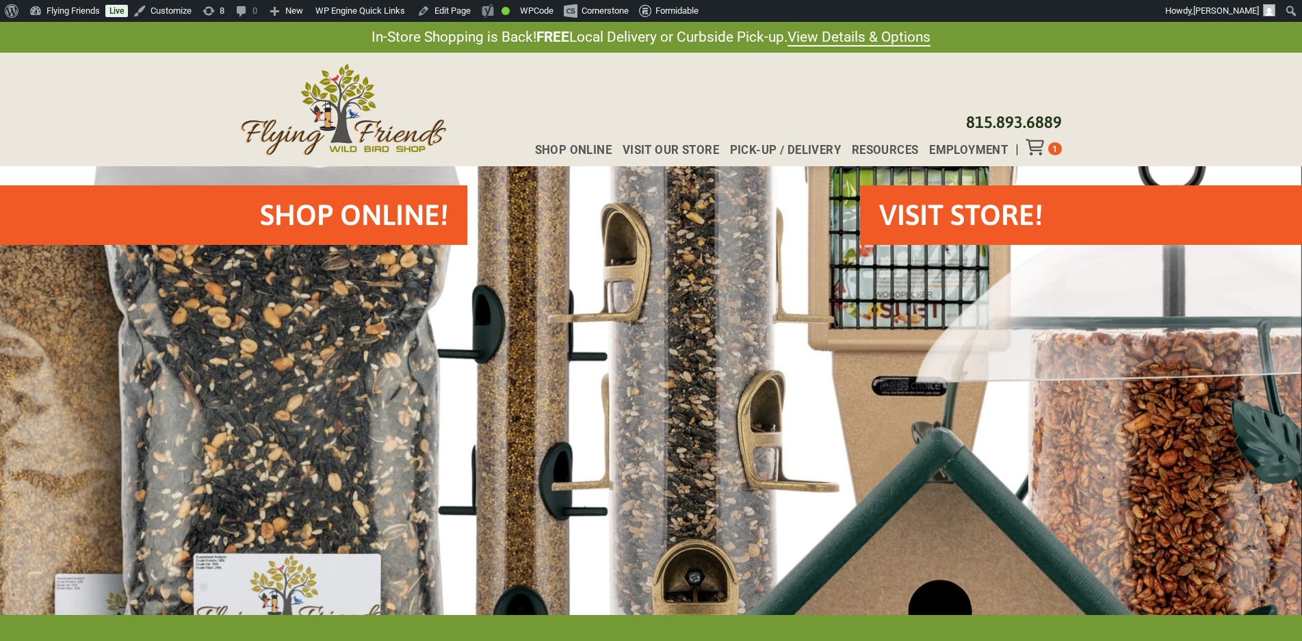 The image size is (1302, 641). I want to click on a: Live, so click(116, 11).